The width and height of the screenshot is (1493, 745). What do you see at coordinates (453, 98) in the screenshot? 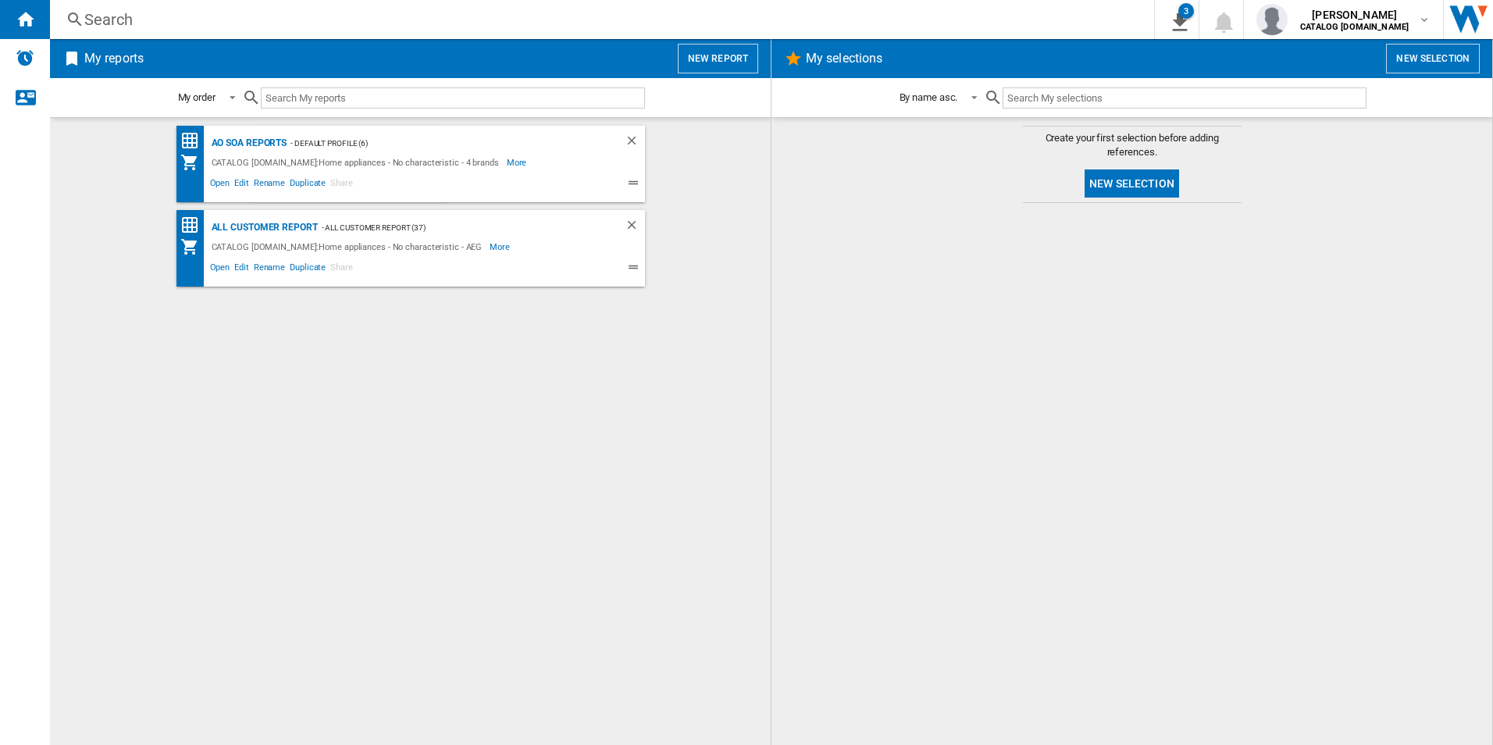
I see `input: Search My reports` at bounding box center [453, 98].